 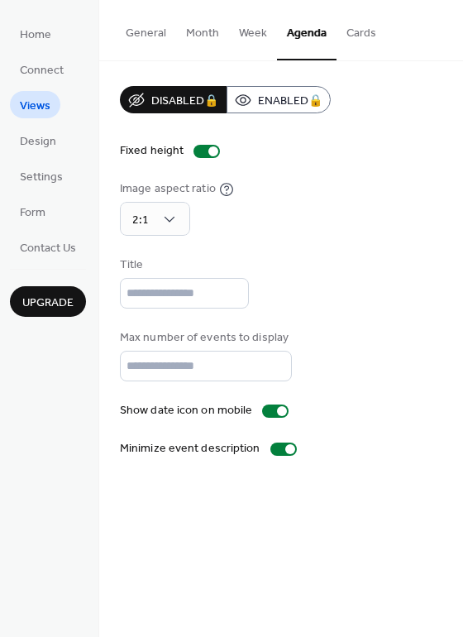 I want to click on span: Views, so click(x=35, y=106).